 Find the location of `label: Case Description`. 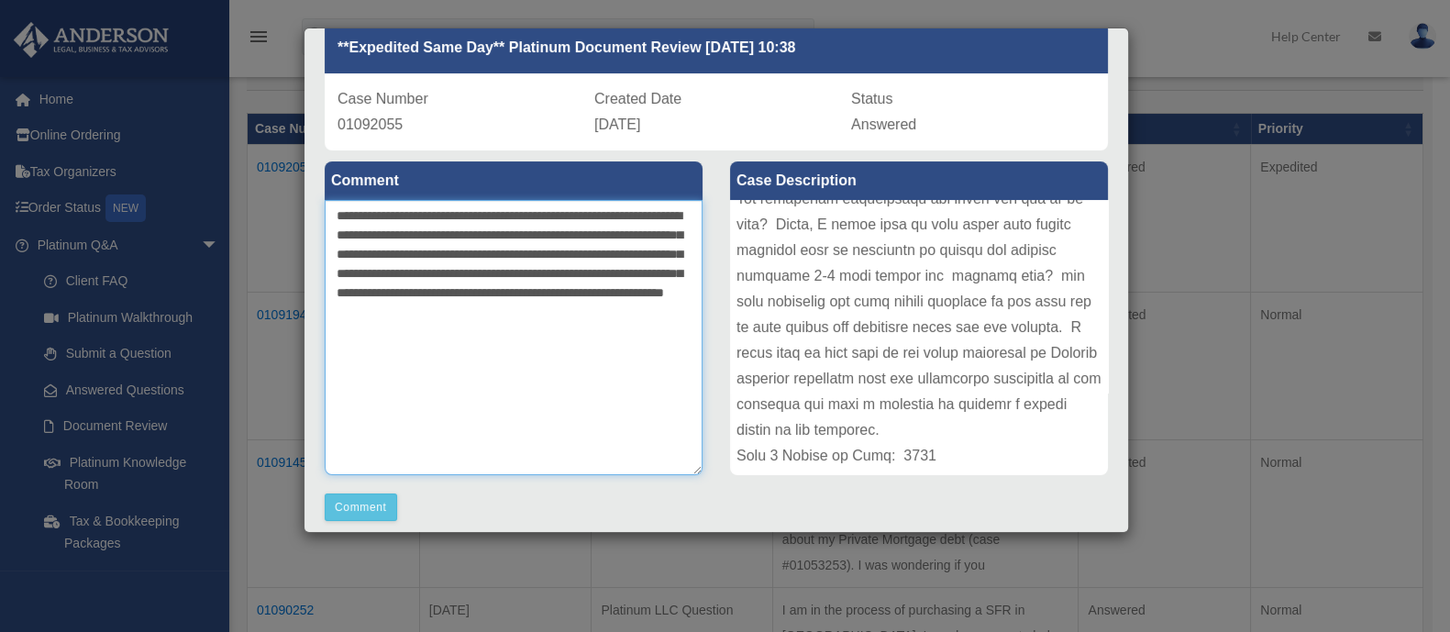

label: Case Description is located at coordinates (919, 181).